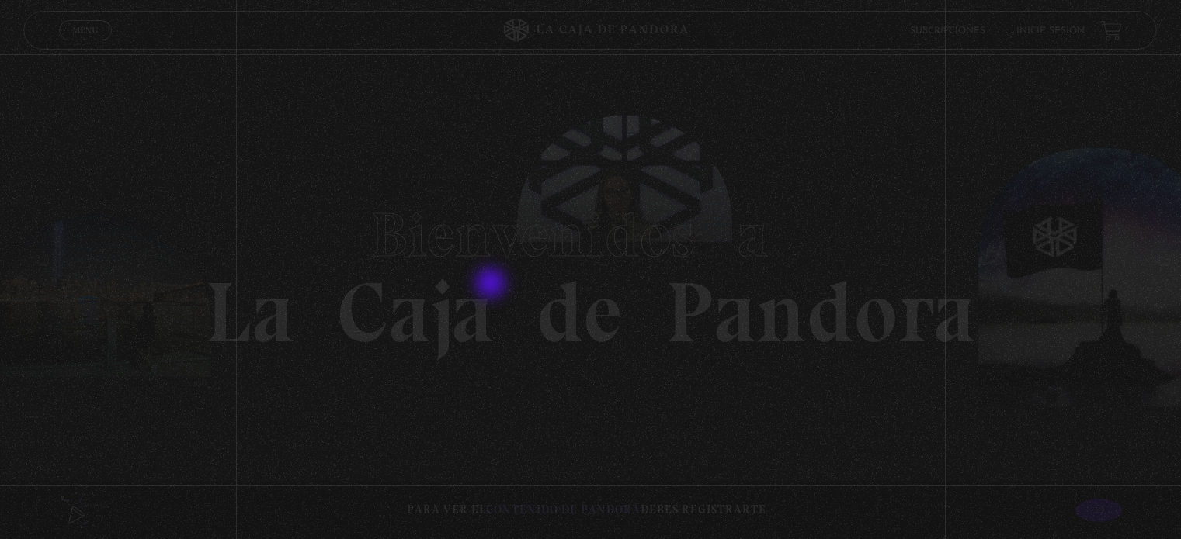  I want to click on span: Menu, so click(85, 30).